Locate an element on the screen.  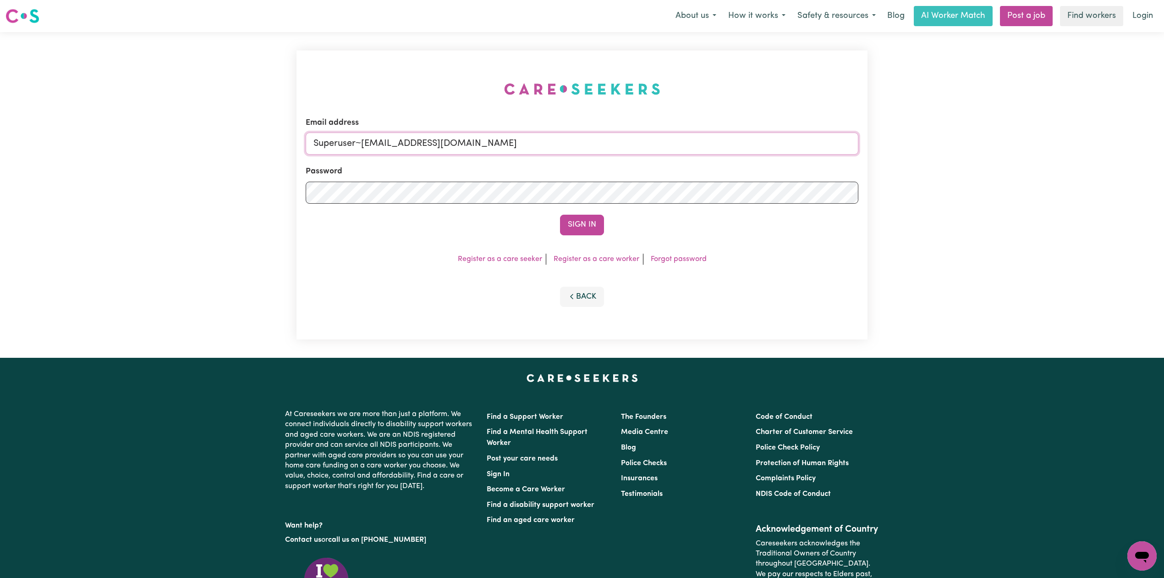
a: Forgot password is located at coordinates (679, 259).